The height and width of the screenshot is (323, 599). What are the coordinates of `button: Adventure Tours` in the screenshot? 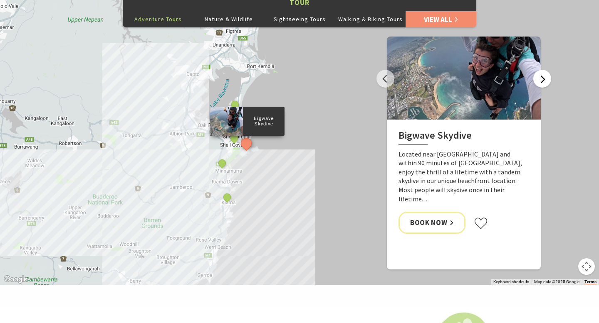 It's located at (158, 19).